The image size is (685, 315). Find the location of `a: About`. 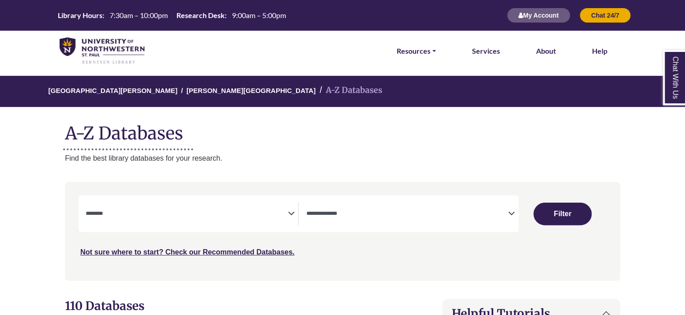

a: About is located at coordinates (546, 51).